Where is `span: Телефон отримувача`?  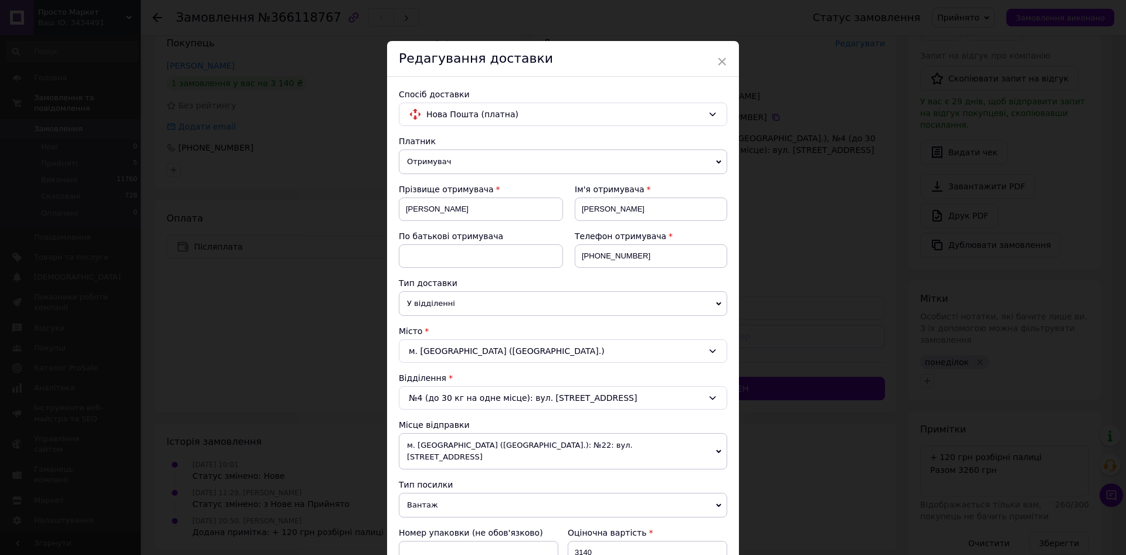 span: Телефон отримувача is located at coordinates (620, 236).